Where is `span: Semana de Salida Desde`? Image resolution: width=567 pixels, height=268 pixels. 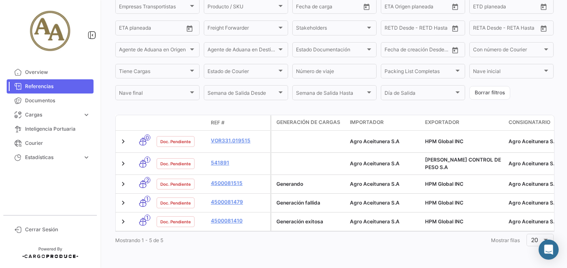 span: Semana de Salida Desde is located at coordinates (242, 94).